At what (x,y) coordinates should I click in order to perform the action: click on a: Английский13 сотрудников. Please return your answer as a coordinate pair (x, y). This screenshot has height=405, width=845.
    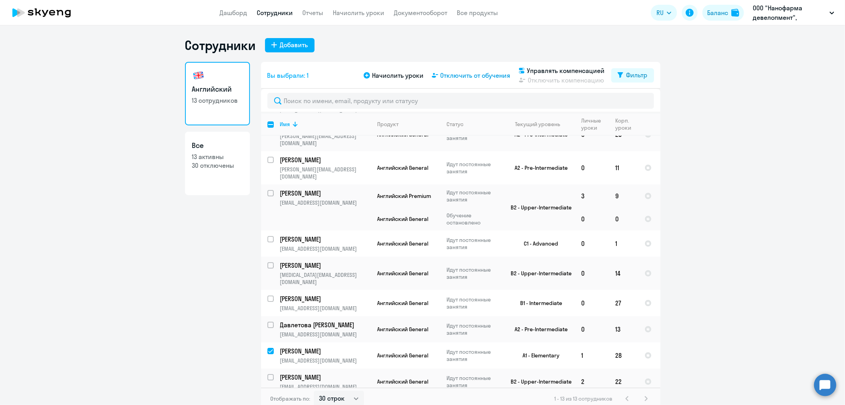
    Looking at the image, I should click on (218, 94).